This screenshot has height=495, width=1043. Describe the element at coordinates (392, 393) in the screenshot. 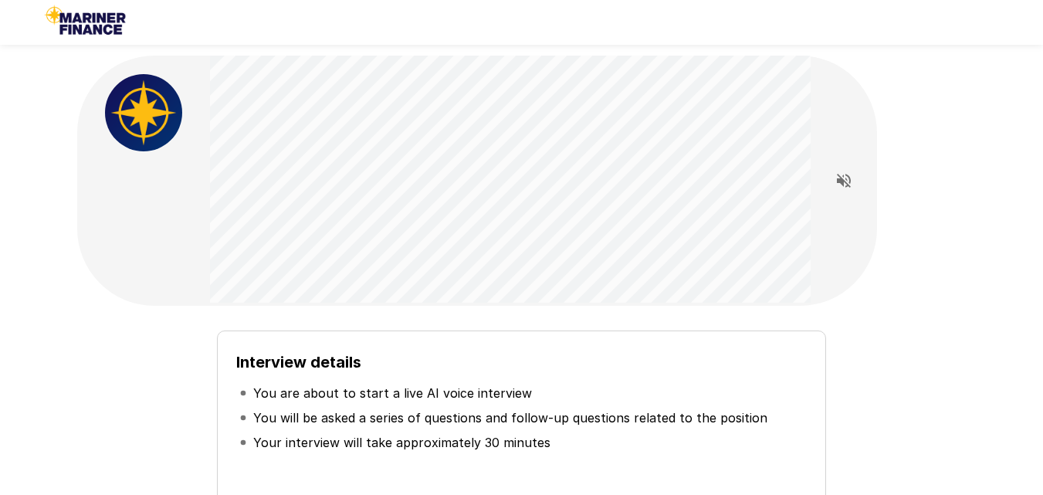

I see `p: You are about to start a live AI voice interview` at that location.